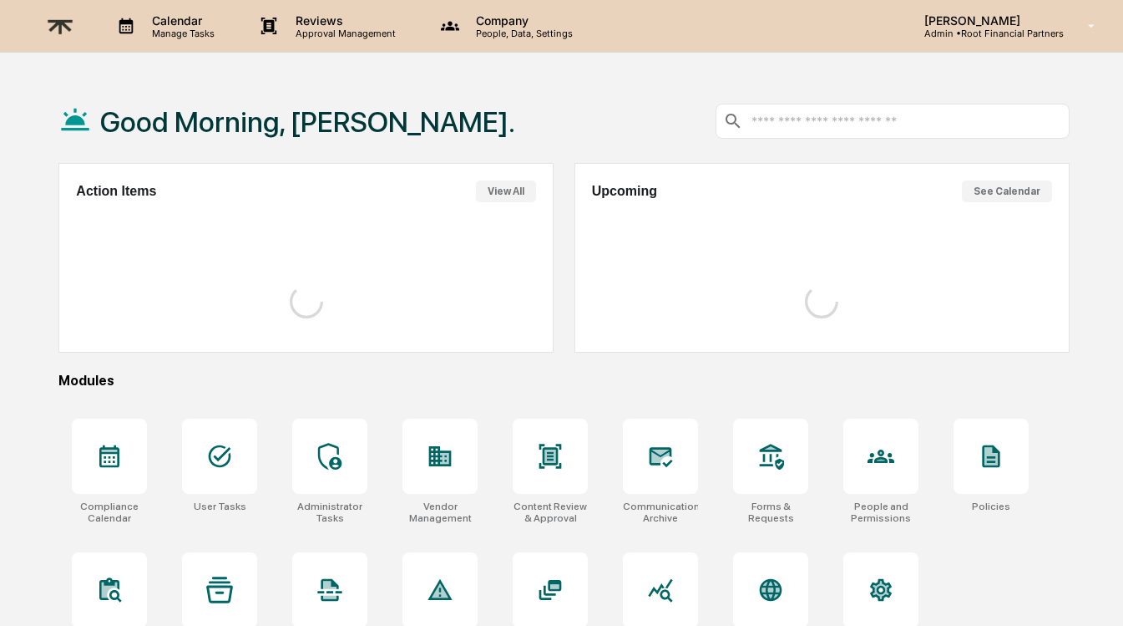 Image resolution: width=1123 pixels, height=626 pixels. I want to click on div: Communications Archive, so click(661, 512).